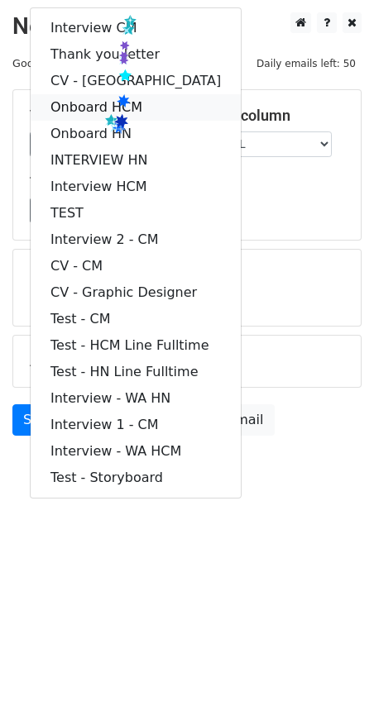  I want to click on h2: New Campaign, so click(187, 26).